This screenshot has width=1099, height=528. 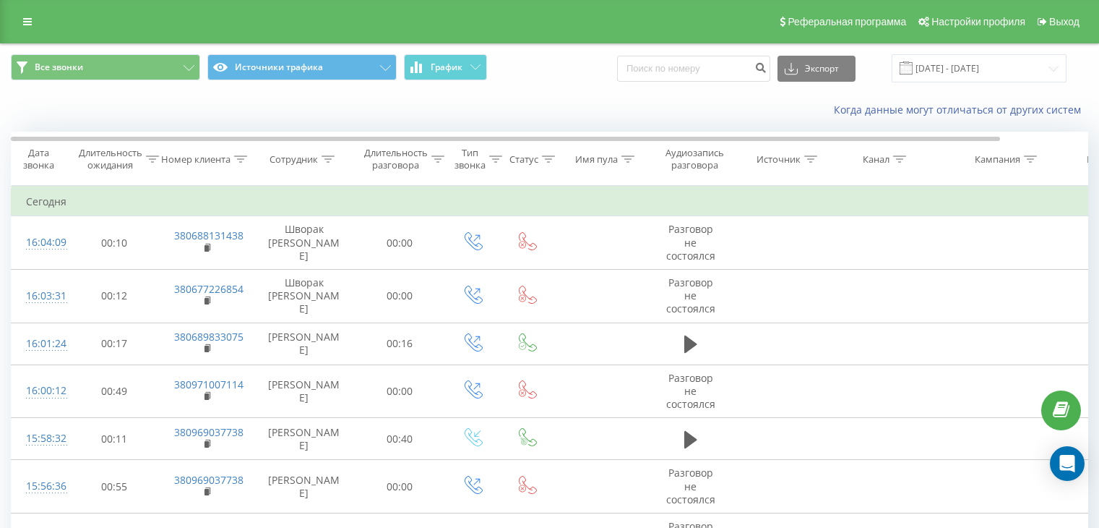 What do you see at coordinates (817, 69) in the screenshot?
I see `button: Экспорт` at bounding box center [817, 69].